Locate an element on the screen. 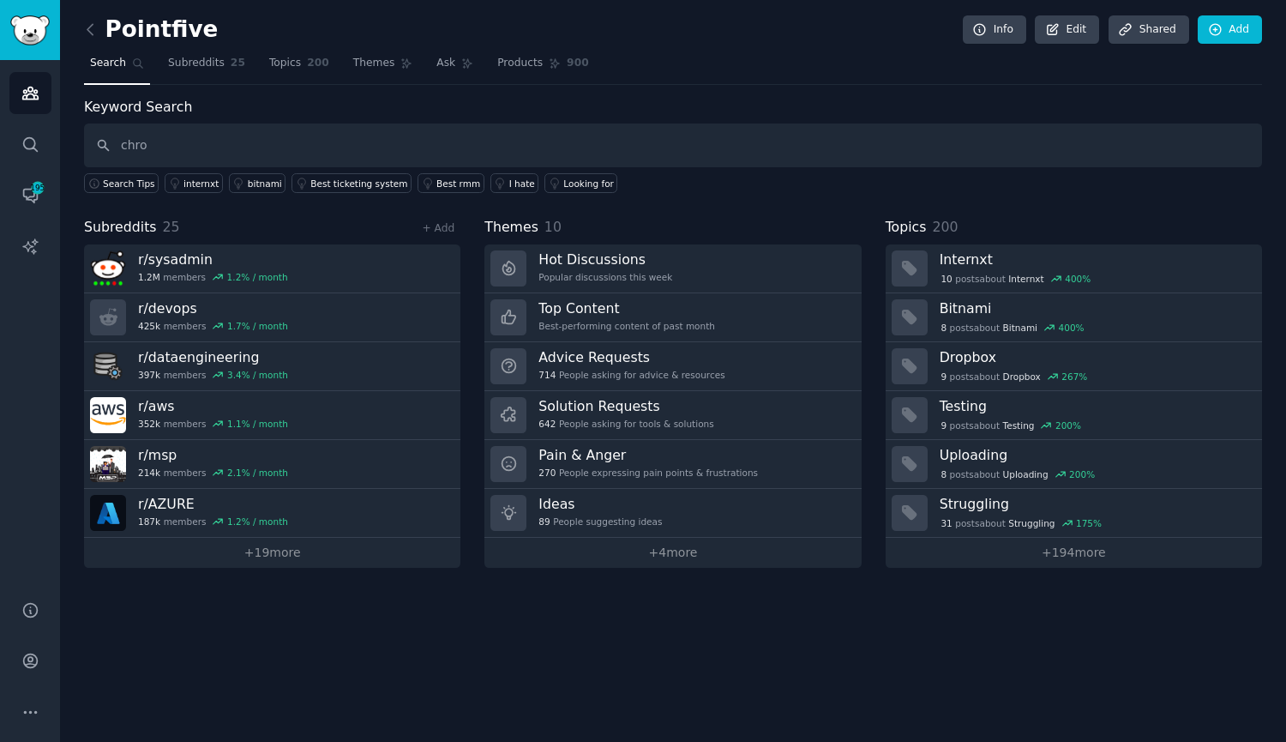  a: r/dataengineering397kmembers3.4% / month is located at coordinates (272, 366).